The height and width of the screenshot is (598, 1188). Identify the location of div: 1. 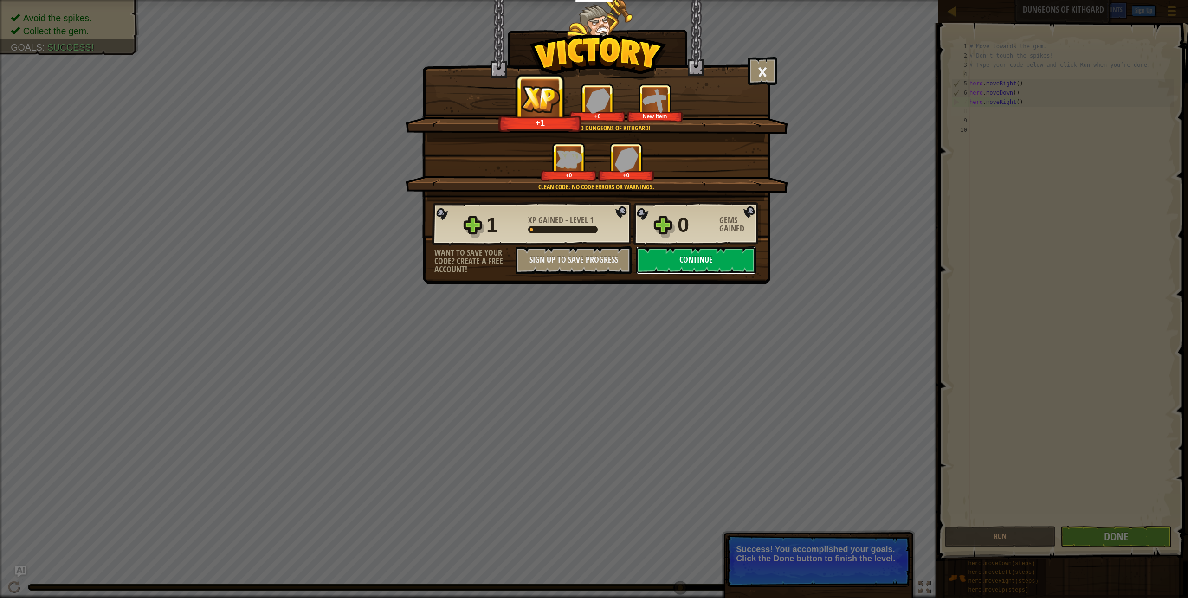
(505, 225).